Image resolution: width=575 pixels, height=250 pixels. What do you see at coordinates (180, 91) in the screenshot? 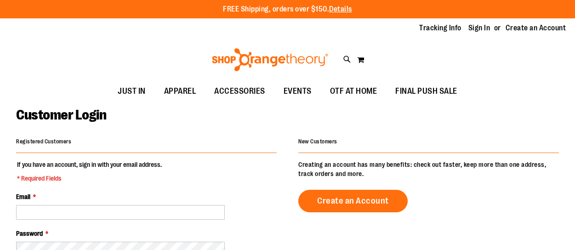
I see `span: APPAREL` at bounding box center [180, 91].